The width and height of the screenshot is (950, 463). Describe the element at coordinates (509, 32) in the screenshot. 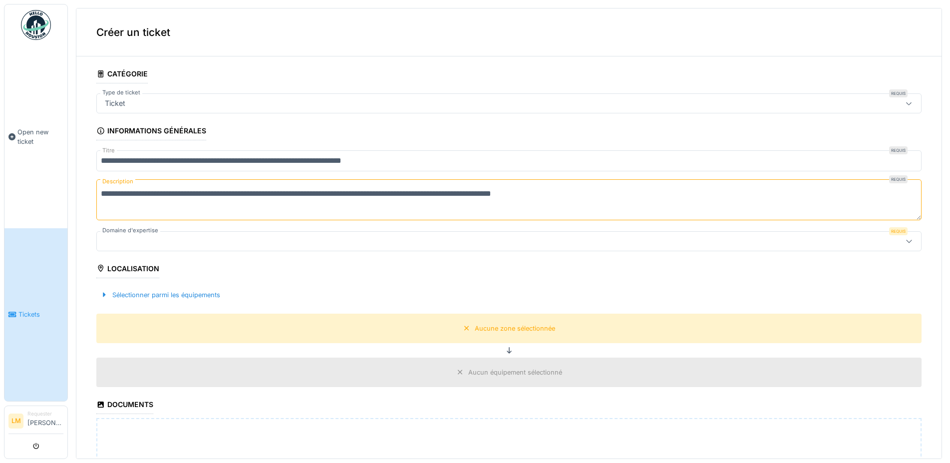

I see `div: Créer un ticket` at that location.